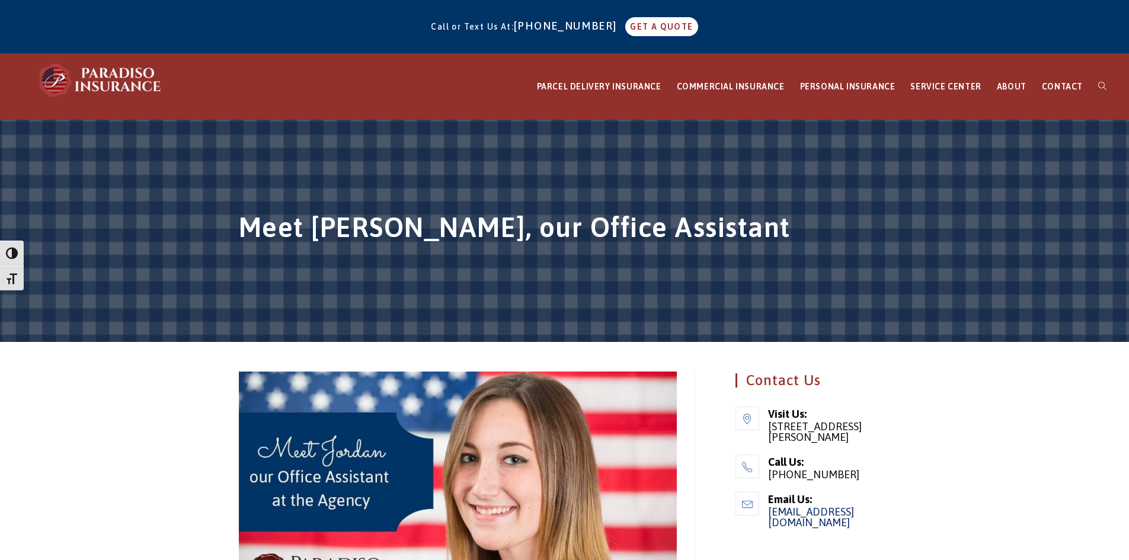  Describe the element at coordinates (731, 87) in the screenshot. I see `span: COMMERCIAL INSURANCE` at that location.